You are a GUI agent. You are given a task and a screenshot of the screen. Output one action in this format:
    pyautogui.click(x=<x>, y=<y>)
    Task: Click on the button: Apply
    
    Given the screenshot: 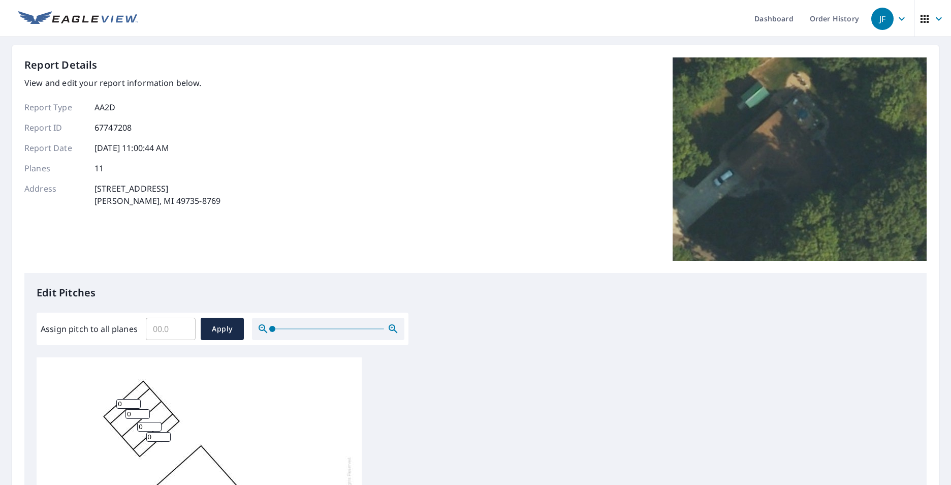 What is the action you would take?
    pyautogui.click(x=222, y=329)
    